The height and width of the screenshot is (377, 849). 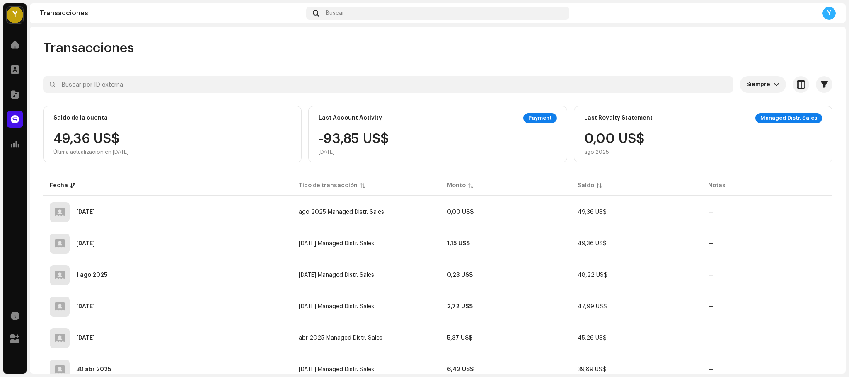 What do you see at coordinates (456, 186) in the screenshot?
I see `div: Monto` at bounding box center [456, 186].